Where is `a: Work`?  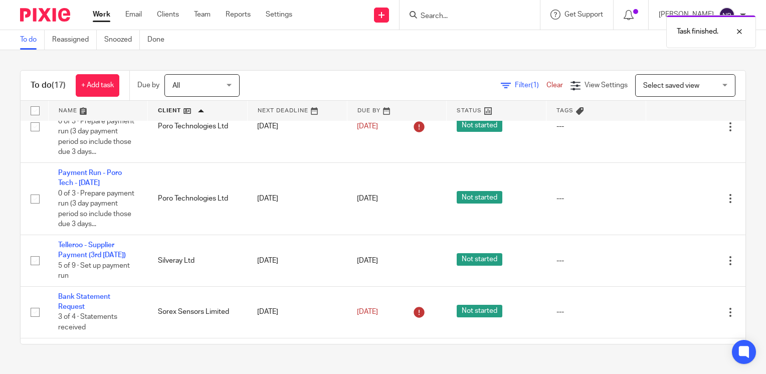
a: Work is located at coordinates (101, 15).